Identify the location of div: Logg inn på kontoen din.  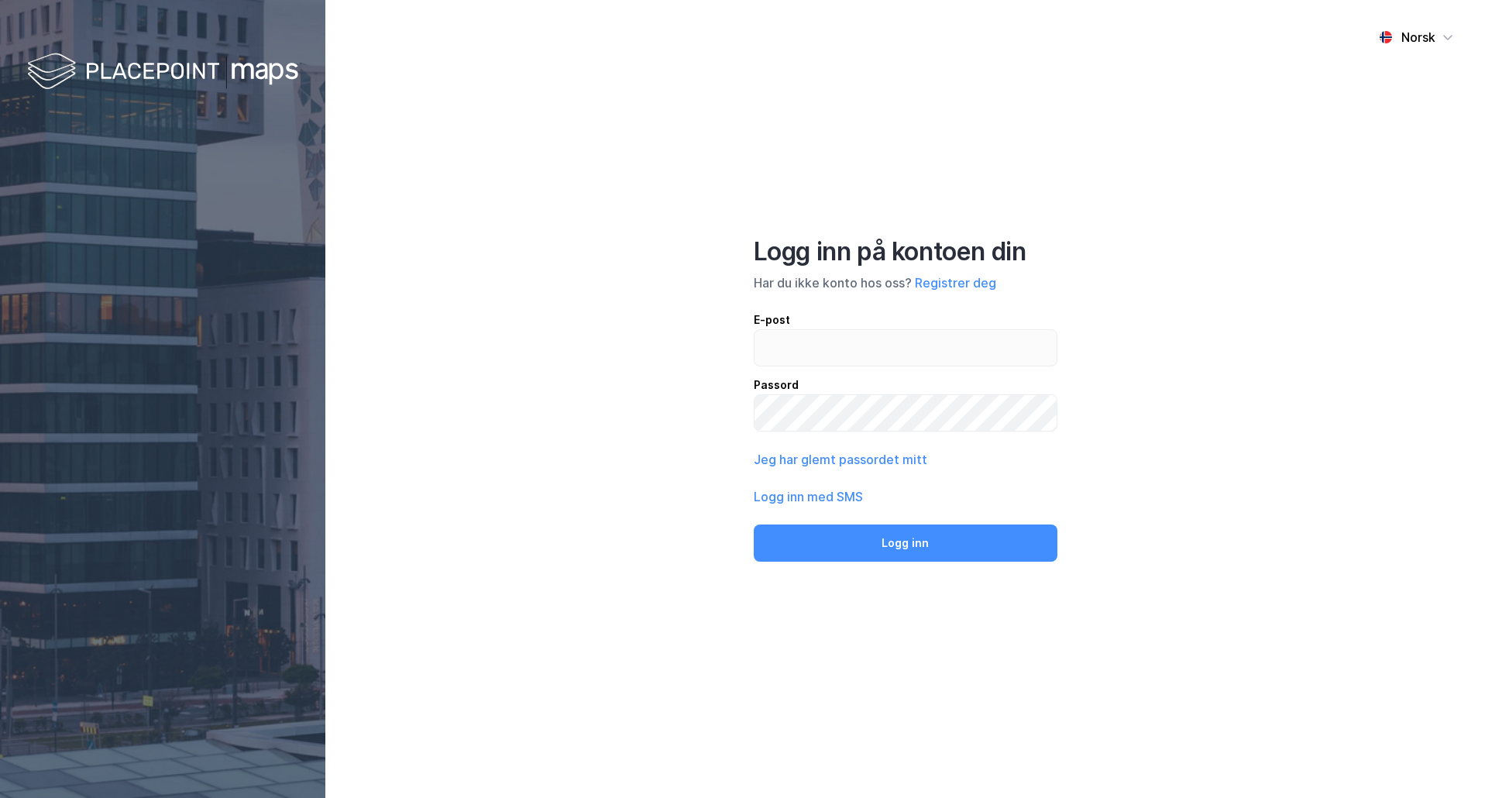
(906, 252).